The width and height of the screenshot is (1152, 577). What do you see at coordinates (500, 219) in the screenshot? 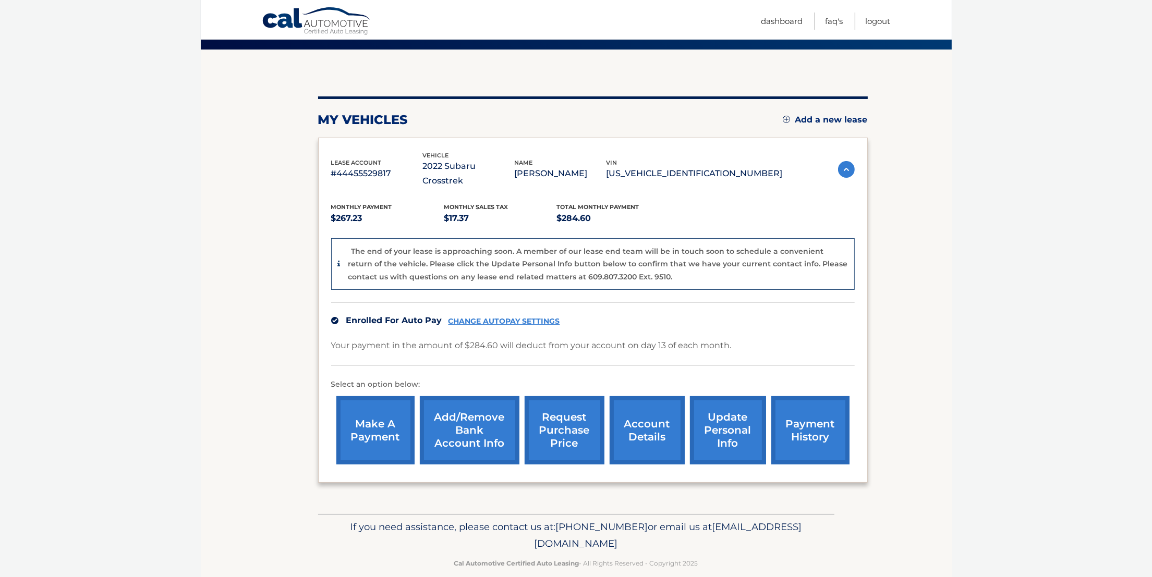
I see `p: $17.37` at bounding box center [500, 219].